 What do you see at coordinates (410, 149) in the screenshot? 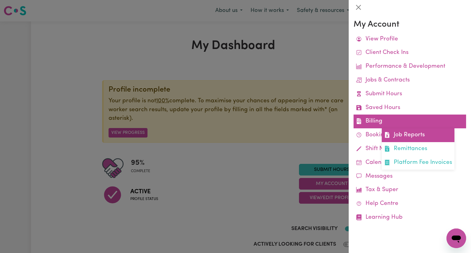
I see `a: Shift Notes` at bounding box center [410, 149].